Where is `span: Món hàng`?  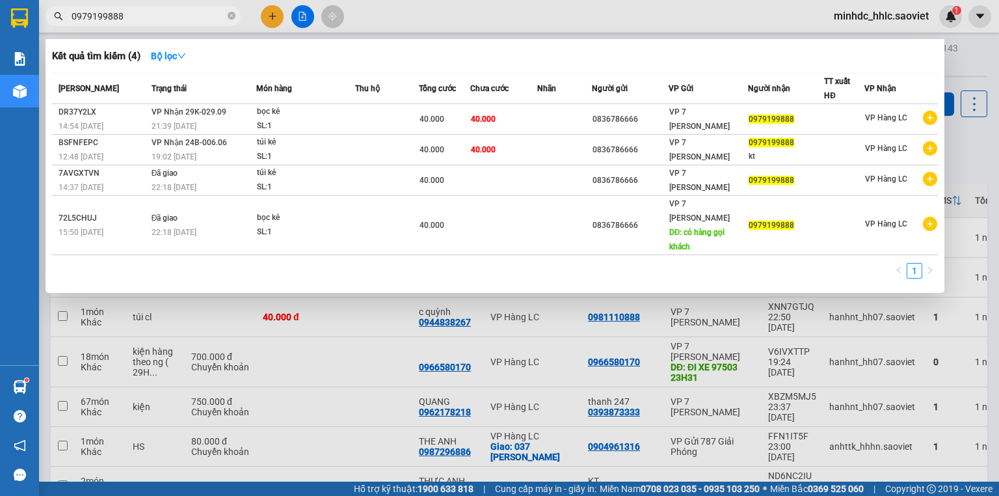 span: Món hàng is located at coordinates (274, 88).